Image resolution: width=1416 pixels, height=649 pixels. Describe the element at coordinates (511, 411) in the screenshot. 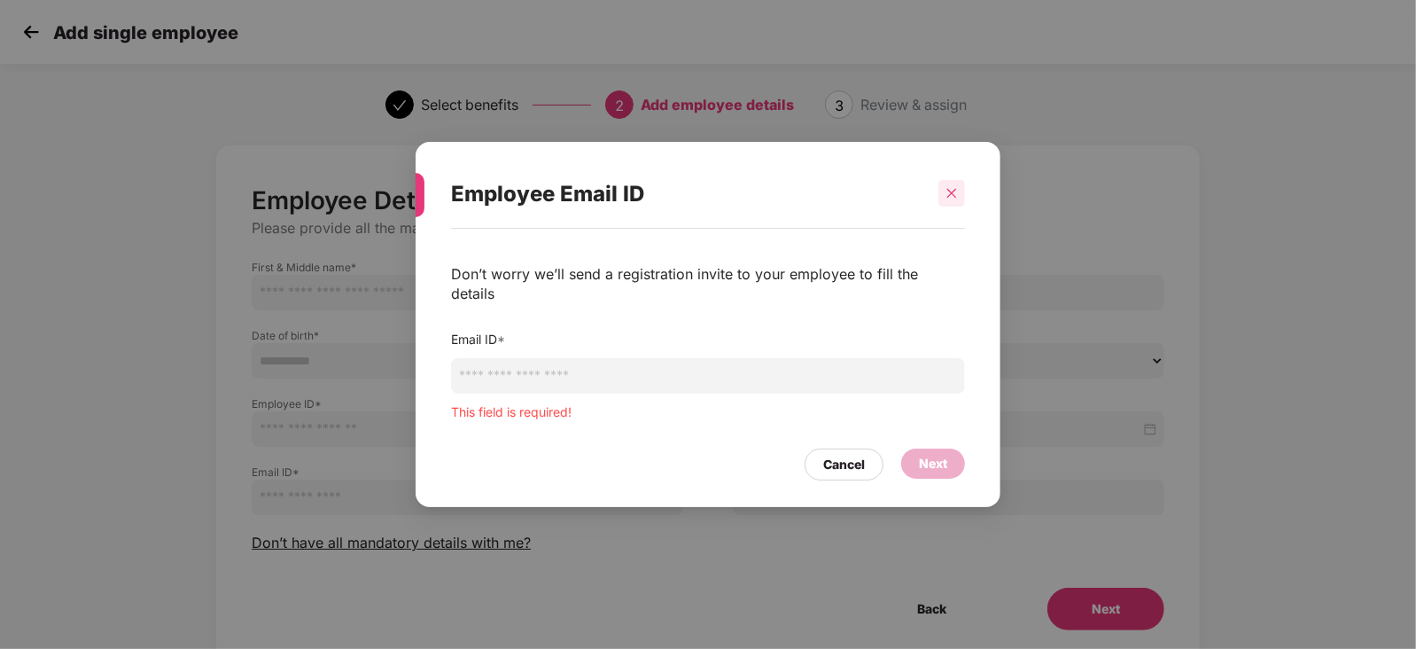

I see `span: This field is required!` at that location.